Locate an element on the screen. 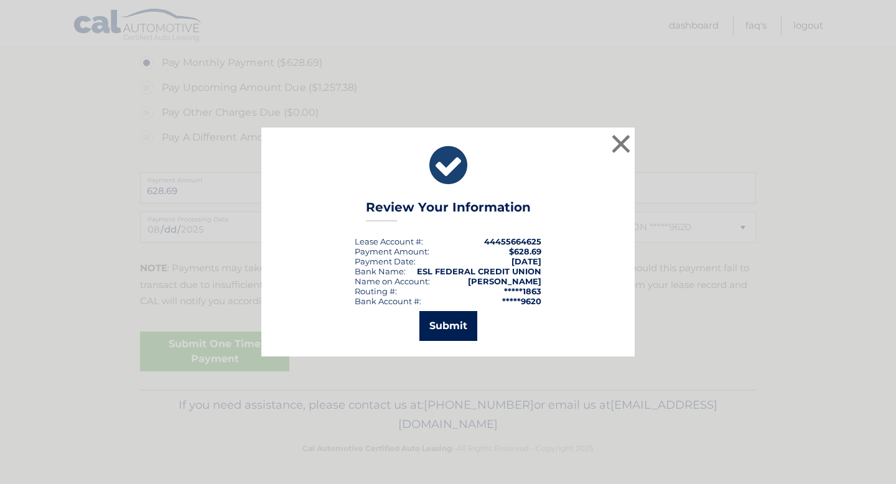 The height and width of the screenshot is (484, 896). strong: 44455664625 is located at coordinates (513, 241).